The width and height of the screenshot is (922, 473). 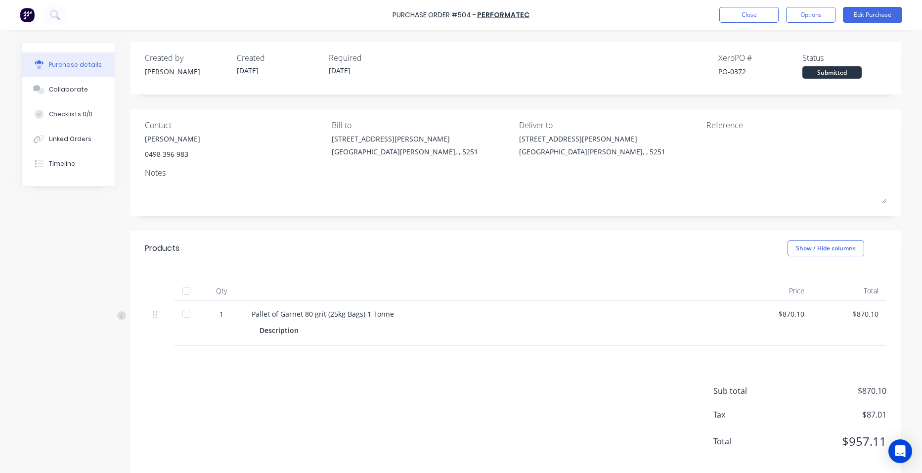 What do you see at coordinates (68, 89) in the screenshot?
I see `div: Collaborate` at bounding box center [68, 89].